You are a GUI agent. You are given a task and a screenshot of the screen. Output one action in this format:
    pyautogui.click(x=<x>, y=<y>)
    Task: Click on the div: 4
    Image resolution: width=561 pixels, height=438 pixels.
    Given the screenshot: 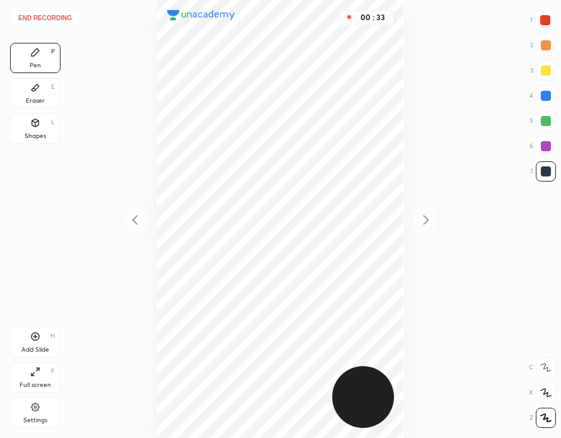 What is the action you would take?
    pyautogui.click(x=543, y=96)
    